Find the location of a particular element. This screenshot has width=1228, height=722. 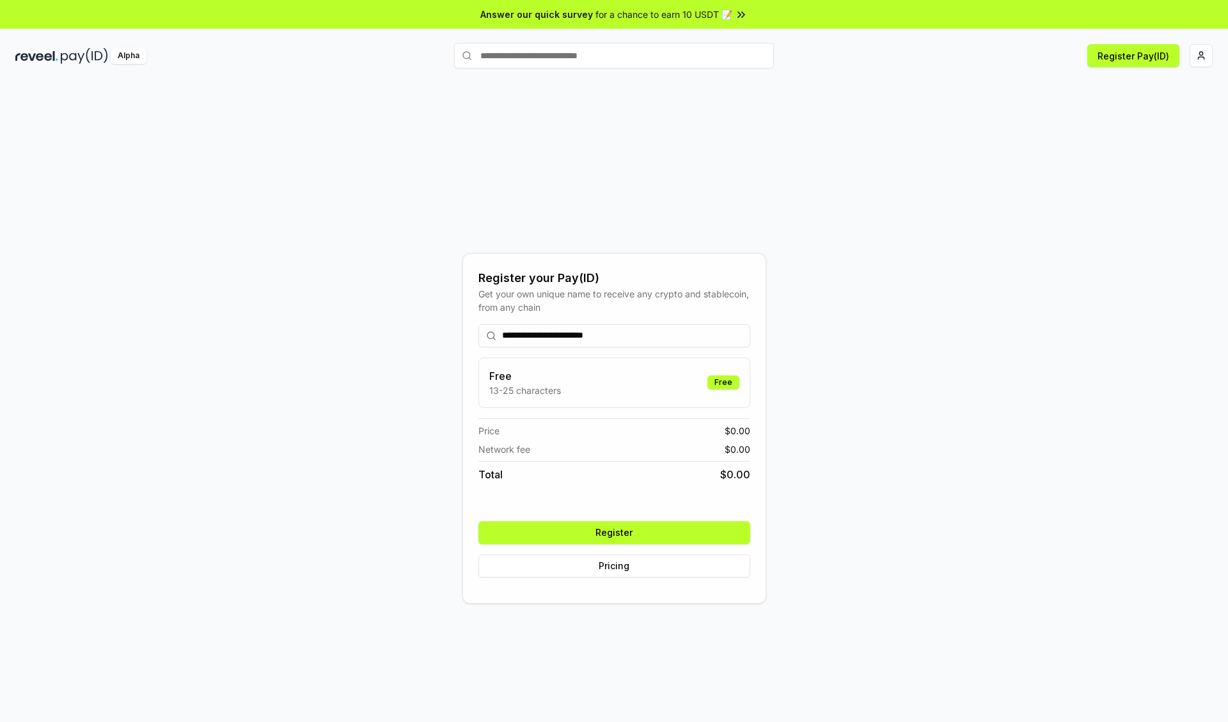

span: Price is located at coordinates (489, 430).